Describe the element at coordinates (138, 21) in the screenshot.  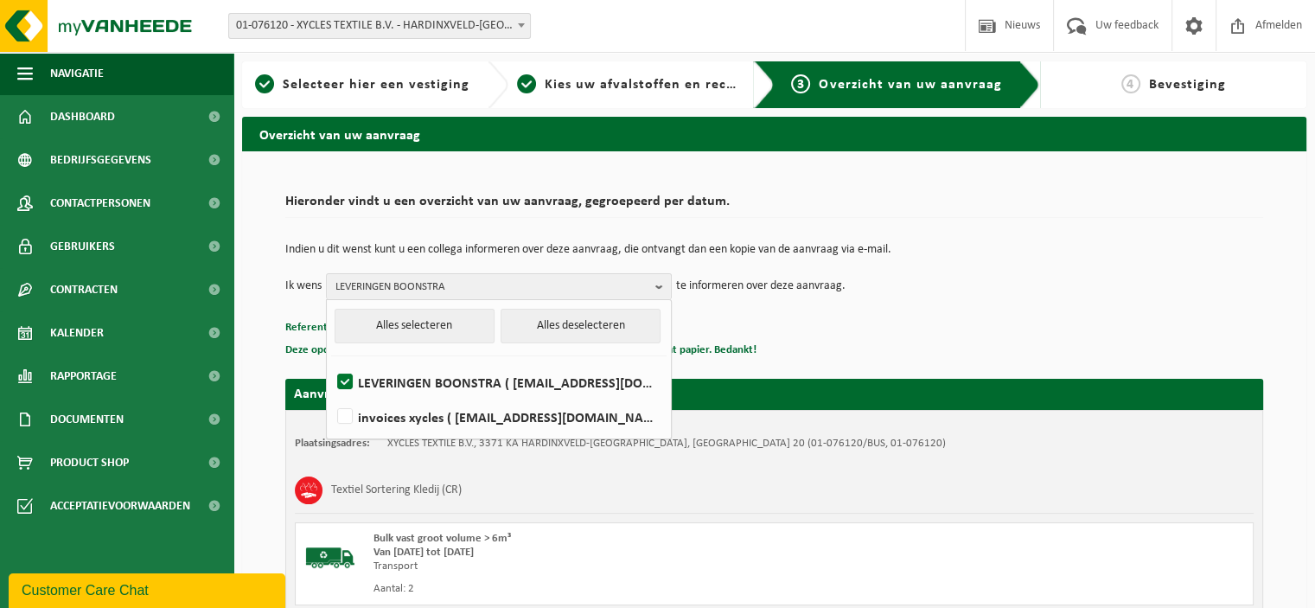
I see `div: Customer Care Chat` at that location.